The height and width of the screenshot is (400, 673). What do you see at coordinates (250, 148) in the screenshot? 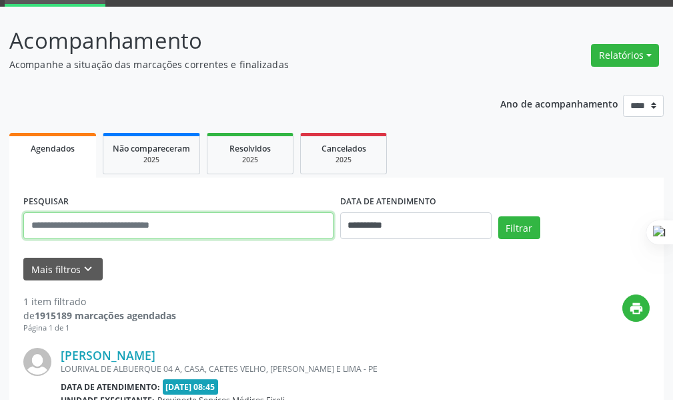
I see `span: Resolvidos` at bounding box center [250, 148].